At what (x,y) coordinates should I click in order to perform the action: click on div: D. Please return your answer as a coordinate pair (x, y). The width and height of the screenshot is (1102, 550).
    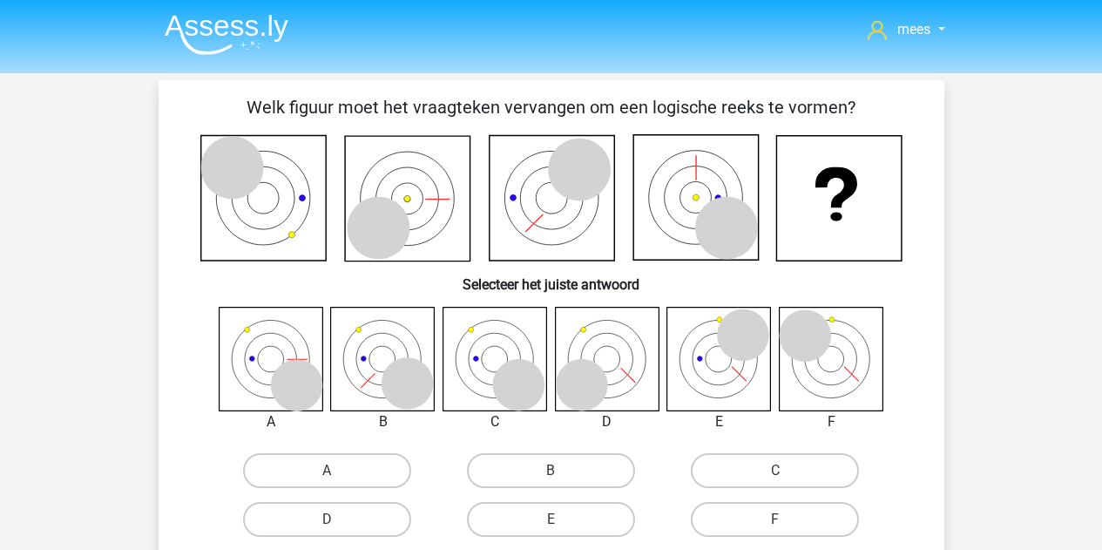
    Looking at the image, I should click on (607, 422).